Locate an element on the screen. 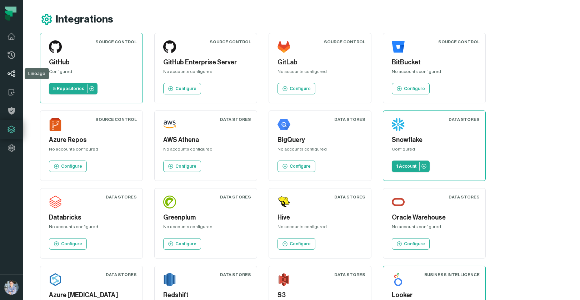 The image size is (580, 300). img: AWS Athena is located at coordinates (170, 124).